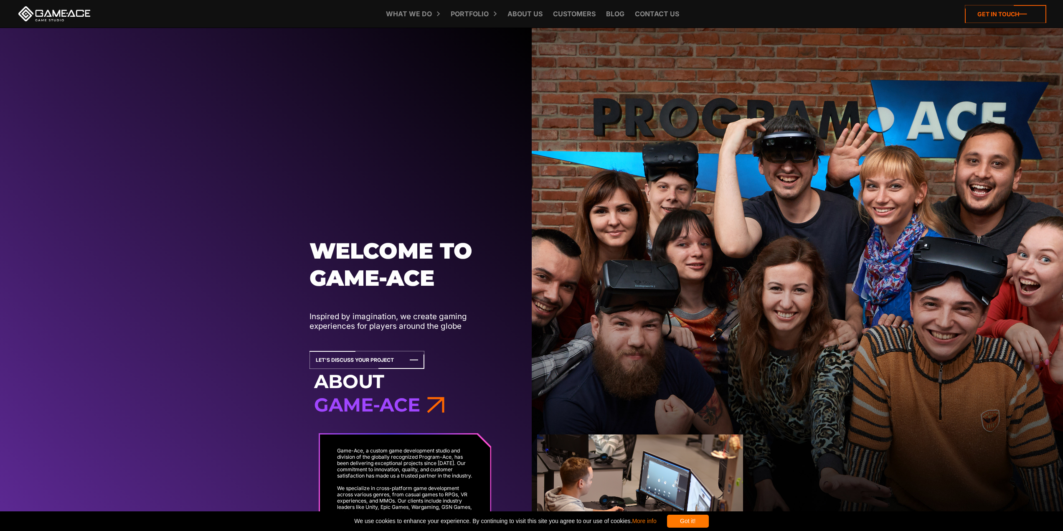 This screenshot has height=531, width=1063. Describe the element at coordinates (532, 393) in the screenshot. I see `h3: About` at that location.